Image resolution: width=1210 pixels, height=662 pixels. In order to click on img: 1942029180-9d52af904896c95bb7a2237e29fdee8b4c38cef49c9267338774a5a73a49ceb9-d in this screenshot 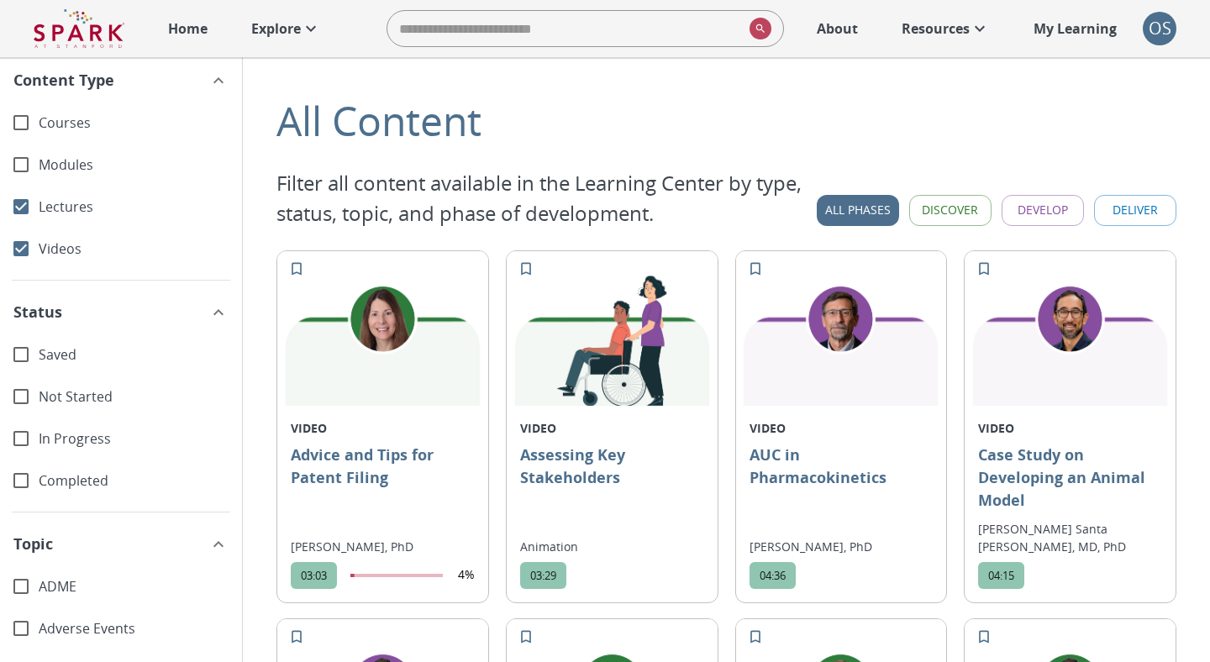, I will do `click(1070, 329)`.